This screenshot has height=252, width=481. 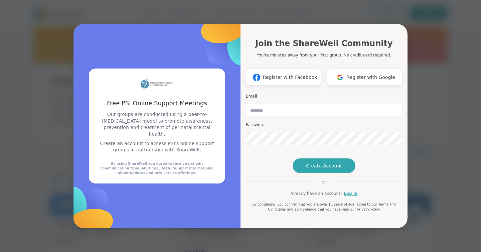 What do you see at coordinates (314, 204) in the screenshot?
I see `span: By continuing, you confirm that you are over 18 years of age, agree to our` at bounding box center [314, 204].